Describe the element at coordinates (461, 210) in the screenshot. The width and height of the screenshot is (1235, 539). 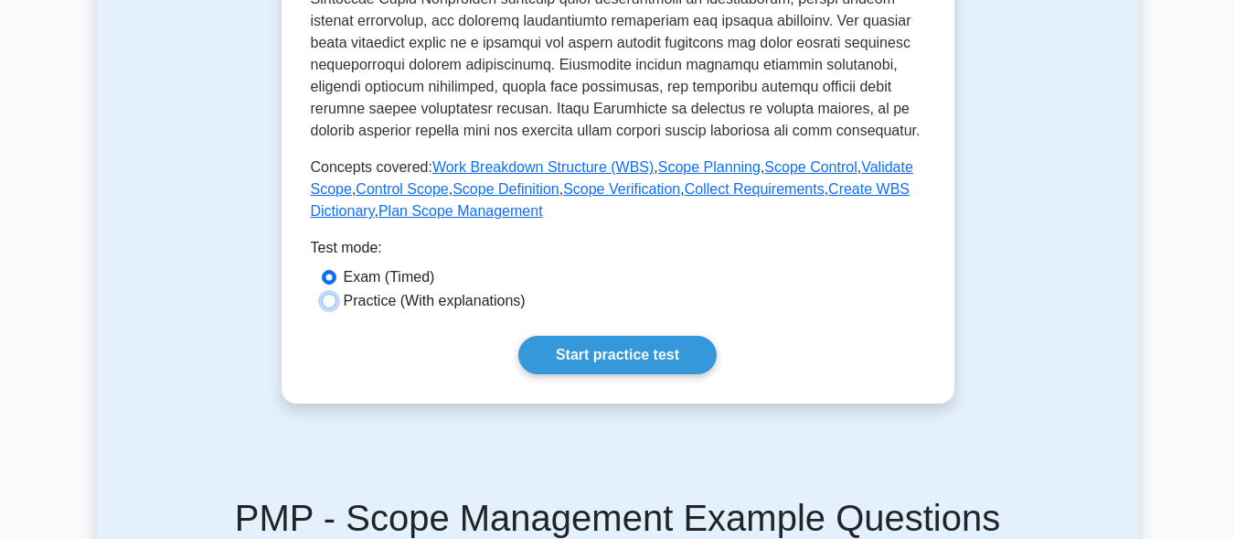
I see `a: Plan Scope Management` at that location.